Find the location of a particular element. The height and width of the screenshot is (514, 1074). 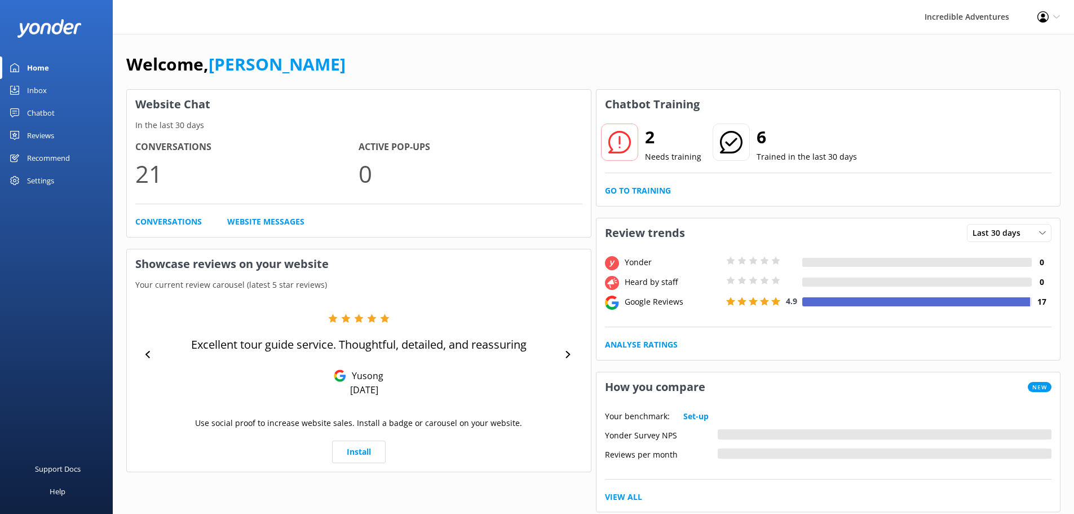

h3: Review trends is located at coordinates (645, 233).